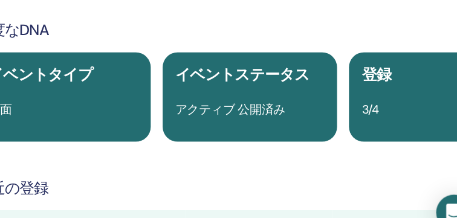  I want to click on div: インターコムメッセンジャーを開く, so click(431, 192).